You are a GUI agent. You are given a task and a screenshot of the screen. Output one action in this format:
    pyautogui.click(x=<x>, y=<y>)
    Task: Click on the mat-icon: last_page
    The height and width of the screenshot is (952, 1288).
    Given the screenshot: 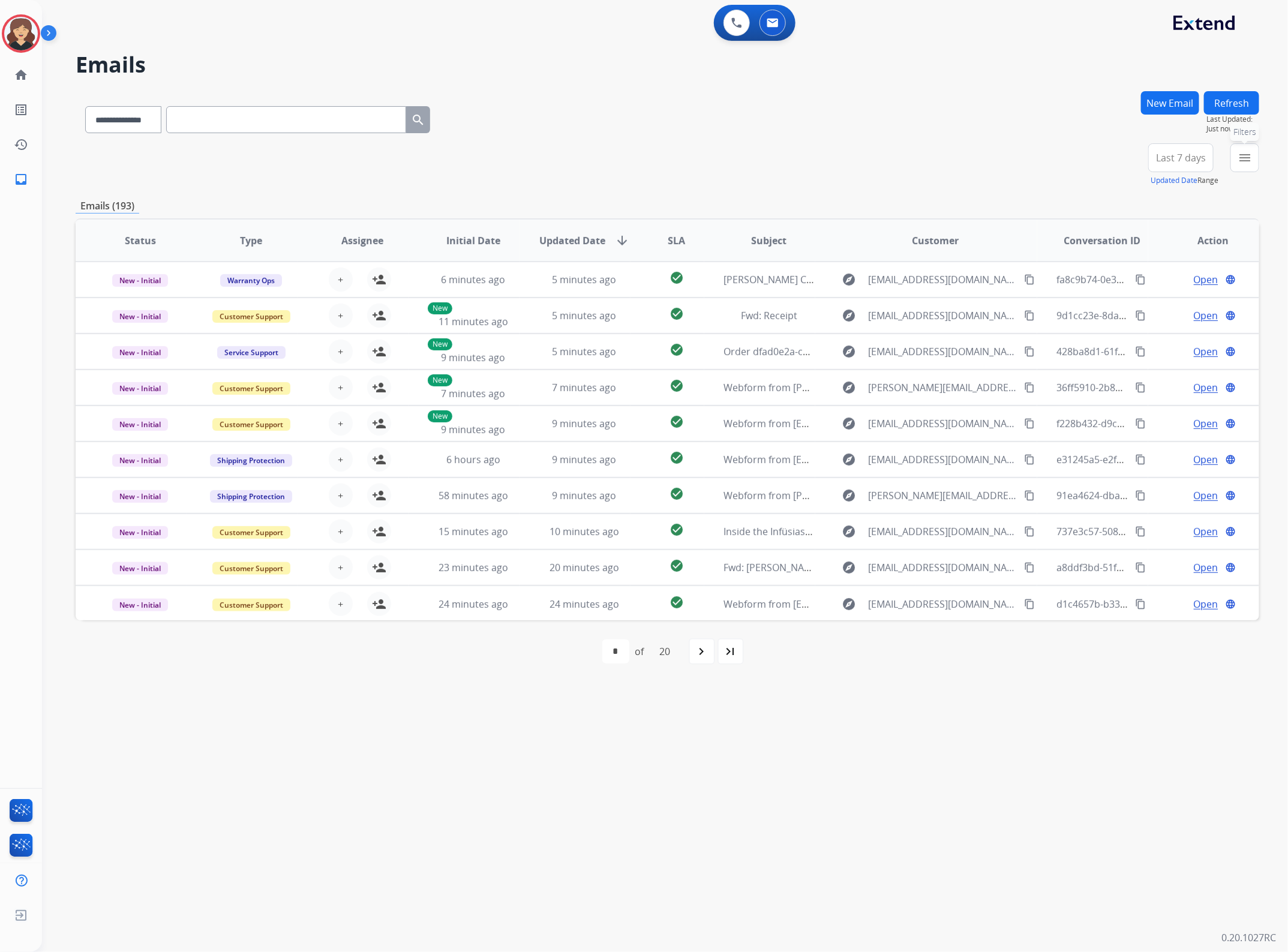 What is the action you would take?
    pyautogui.click(x=731, y=651)
    